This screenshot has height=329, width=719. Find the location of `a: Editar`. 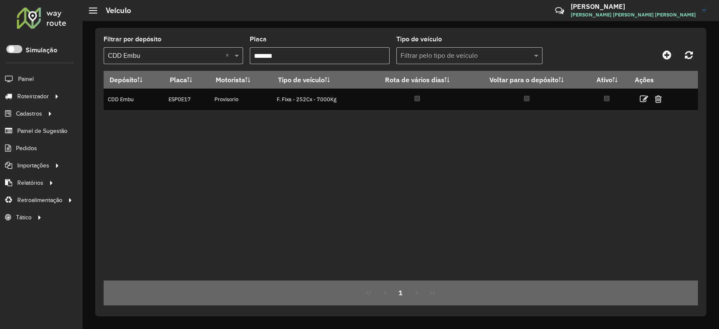

a: Editar is located at coordinates (644, 99).